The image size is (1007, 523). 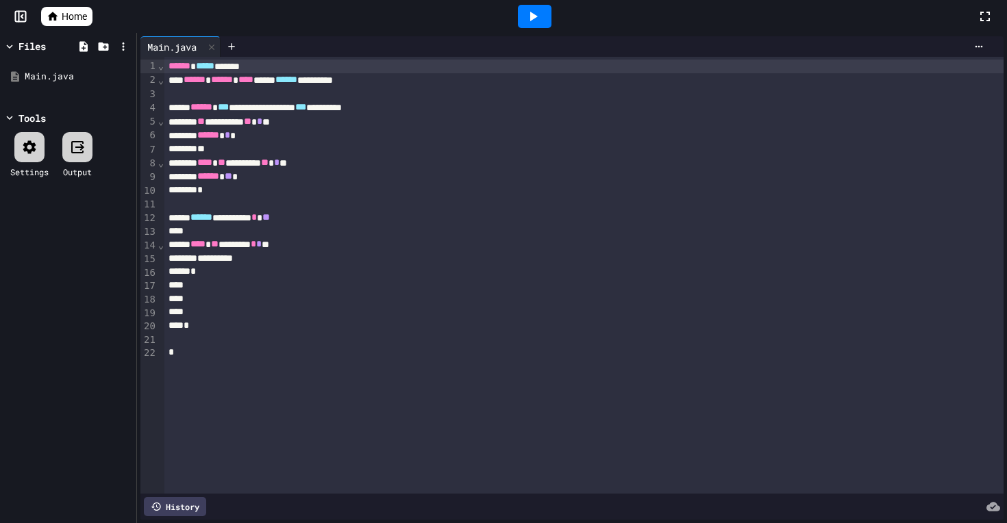 I want to click on div: 16, so click(x=149, y=273).